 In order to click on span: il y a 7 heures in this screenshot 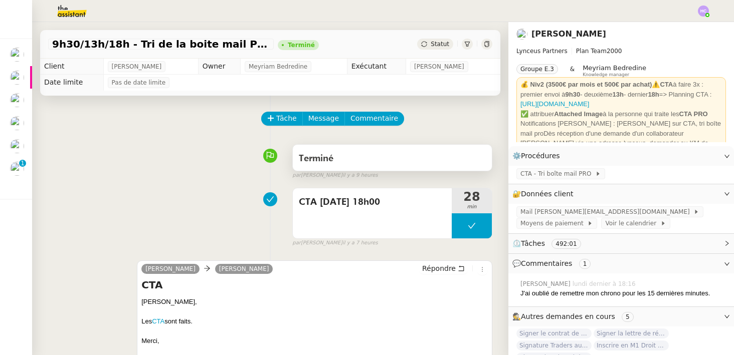, I will do `click(360, 243)`.